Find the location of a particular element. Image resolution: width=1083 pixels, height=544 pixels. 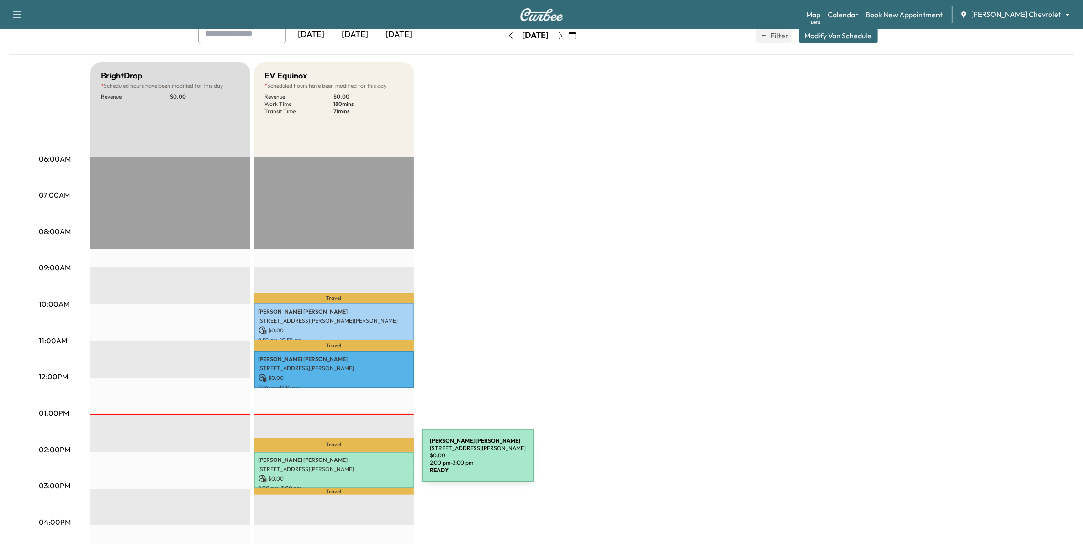

button: Filter is located at coordinates (774, 36).